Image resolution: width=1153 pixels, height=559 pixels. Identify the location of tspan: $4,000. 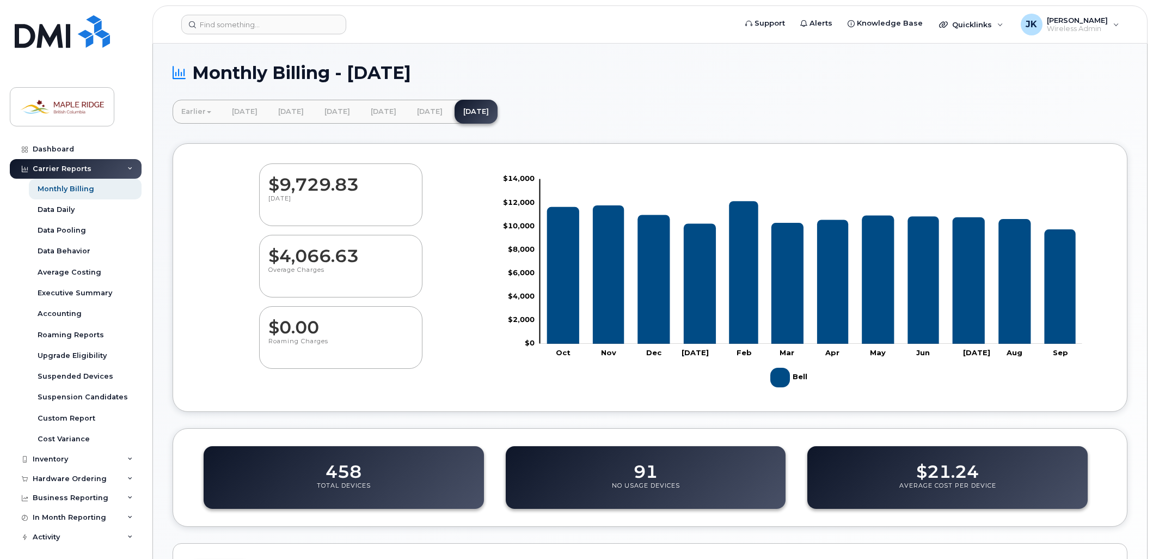
(521, 296).